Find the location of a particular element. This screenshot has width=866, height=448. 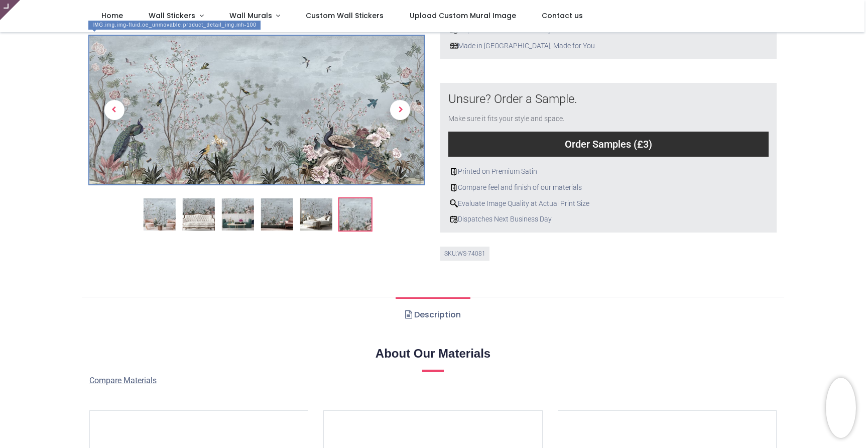

div: Unsure? Order a Sample. is located at coordinates (608, 99).